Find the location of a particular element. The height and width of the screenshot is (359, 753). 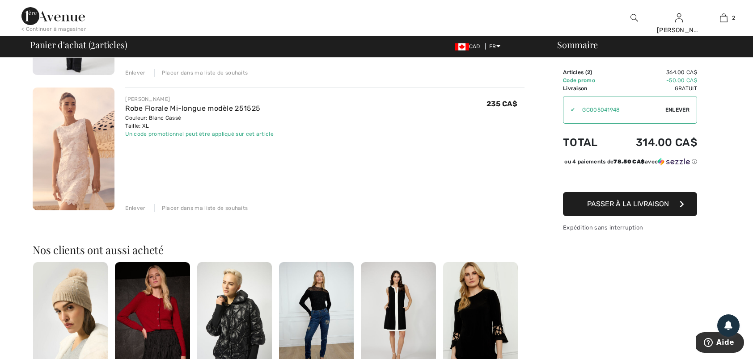

td: 314.00 CA$ is located at coordinates (654, 143).